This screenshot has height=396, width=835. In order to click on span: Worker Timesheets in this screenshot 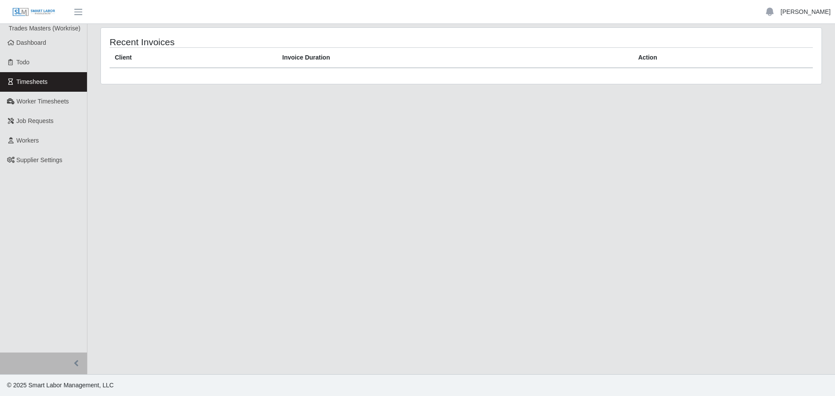, I will do `click(43, 101)`.